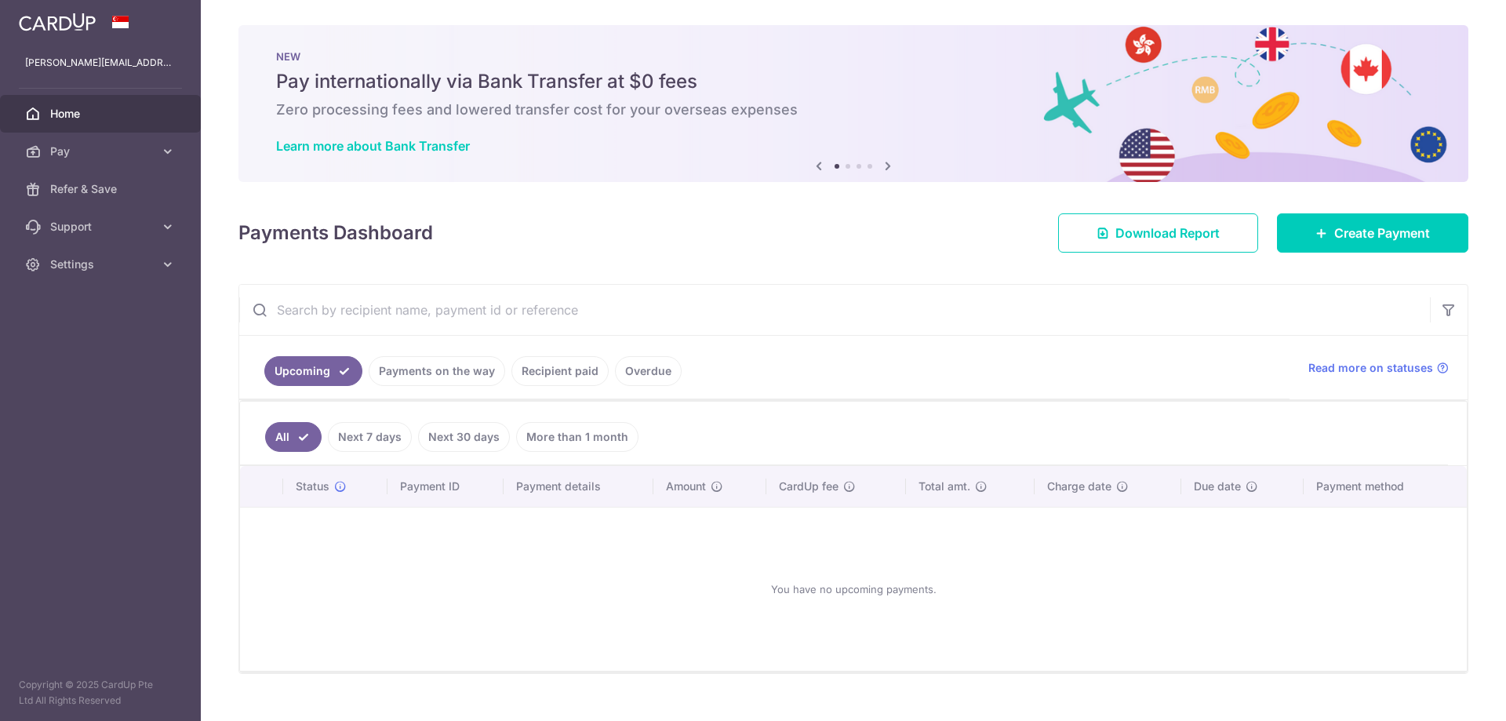 The height and width of the screenshot is (721, 1506). What do you see at coordinates (1382, 233) in the screenshot?
I see `span: Create Payment` at bounding box center [1382, 233].